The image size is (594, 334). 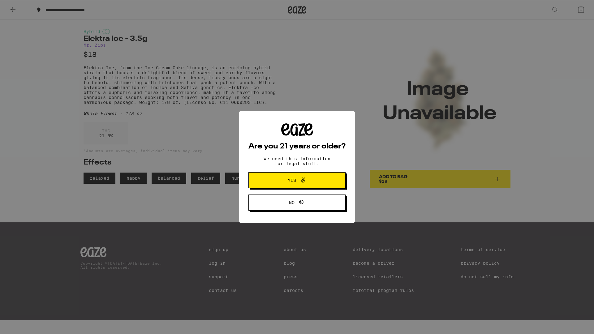 What do you see at coordinates (297, 147) in the screenshot?
I see `h2: Are you 21 years or older?` at bounding box center [297, 147].